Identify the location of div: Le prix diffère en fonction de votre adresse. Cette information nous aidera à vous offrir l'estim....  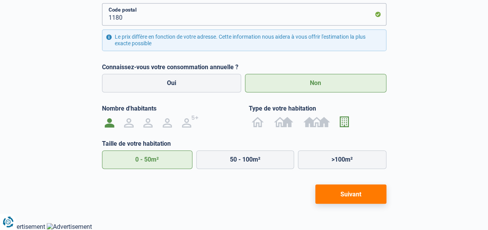
(244, 40).